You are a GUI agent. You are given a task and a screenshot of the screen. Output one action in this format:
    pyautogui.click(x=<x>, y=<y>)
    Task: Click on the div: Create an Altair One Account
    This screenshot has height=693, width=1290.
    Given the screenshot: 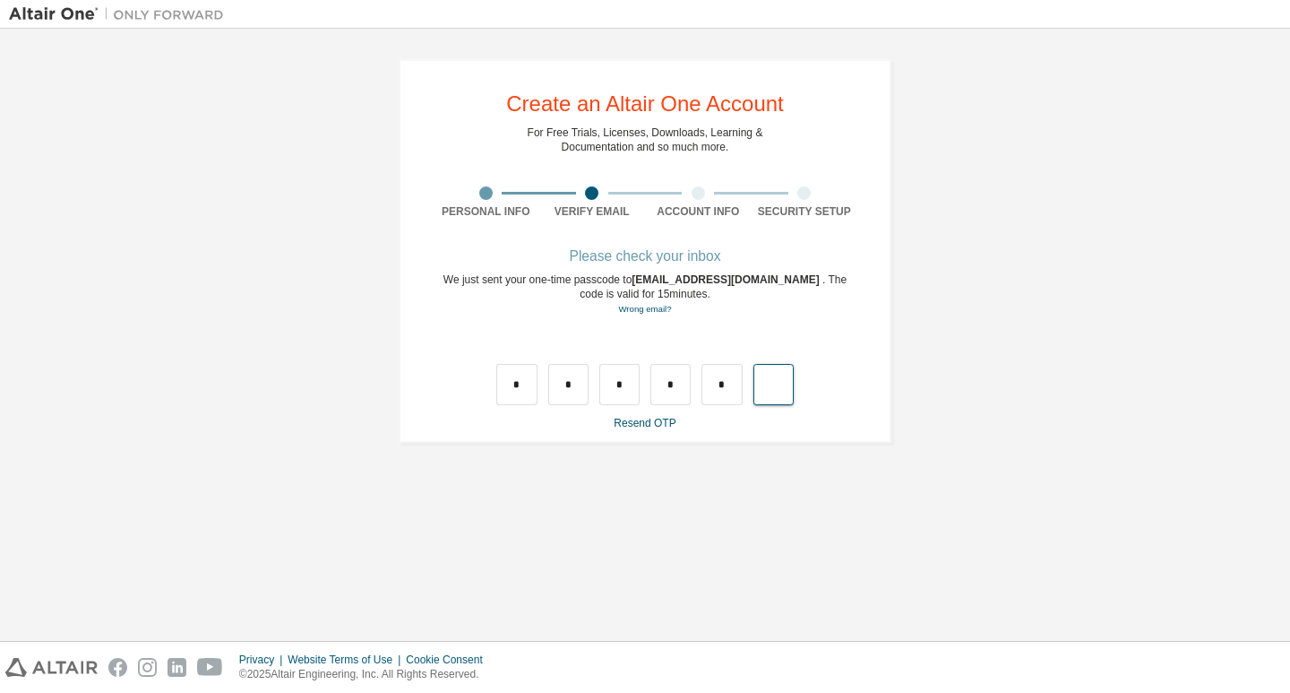 What is the action you would take?
    pyautogui.click(x=645, y=104)
    